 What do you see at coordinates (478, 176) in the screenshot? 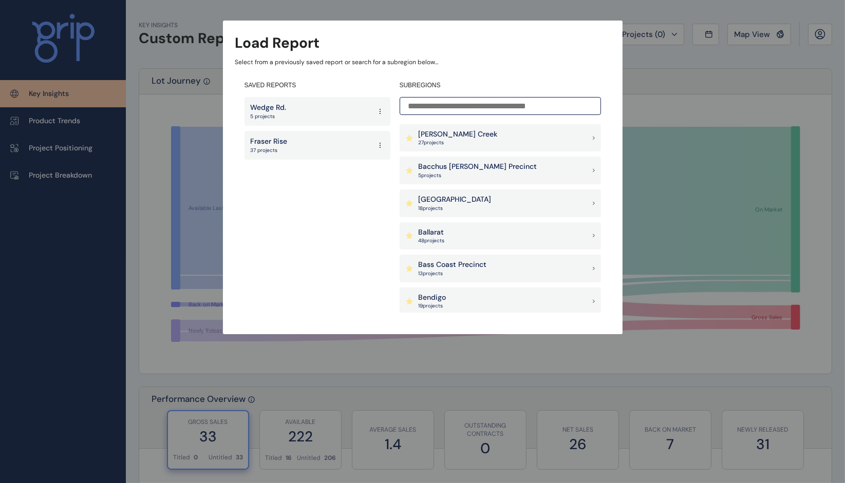
I see `p: 5 project s` at bounding box center [478, 176].